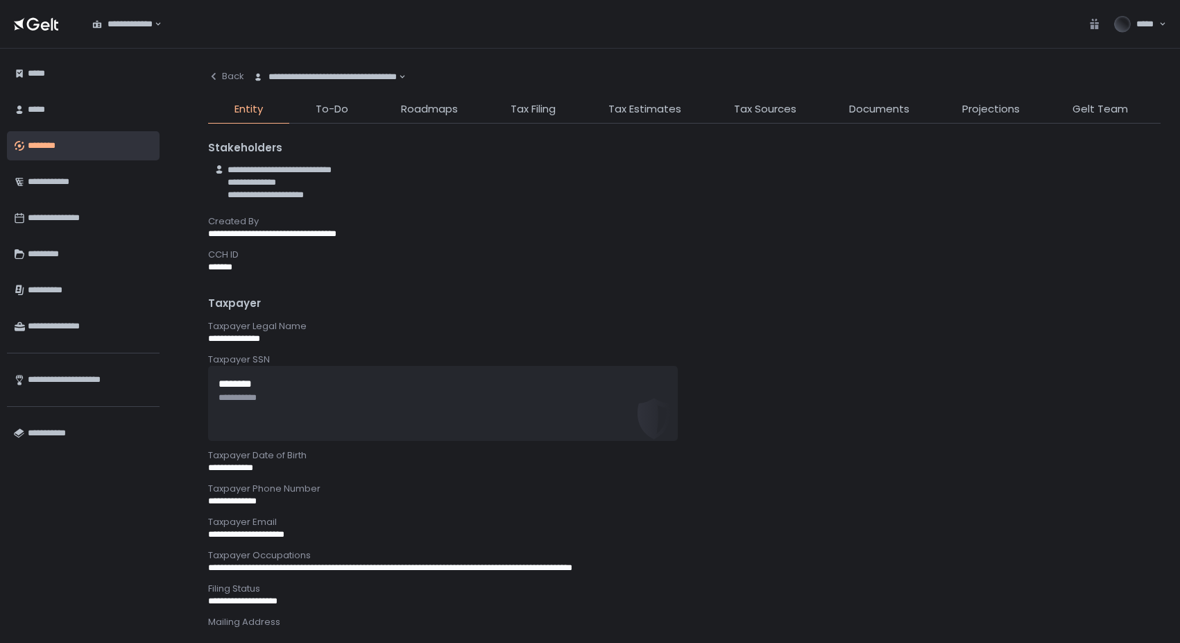 The height and width of the screenshot is (643, 1180). I want to click on span: Roadmaps, so click(430, 109).